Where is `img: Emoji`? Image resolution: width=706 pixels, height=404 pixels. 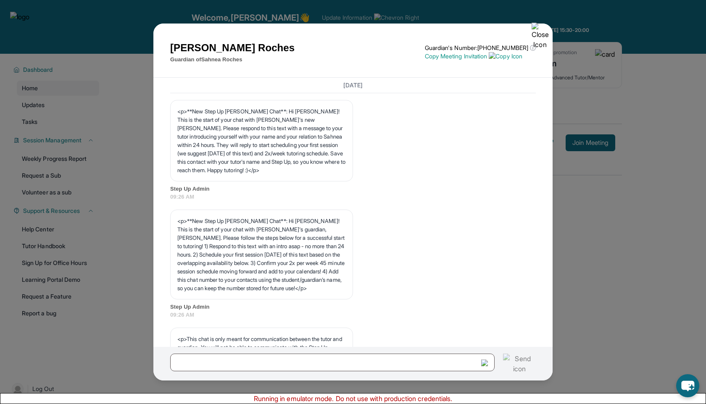 img: Emoji is located at coordinates (485, 364).